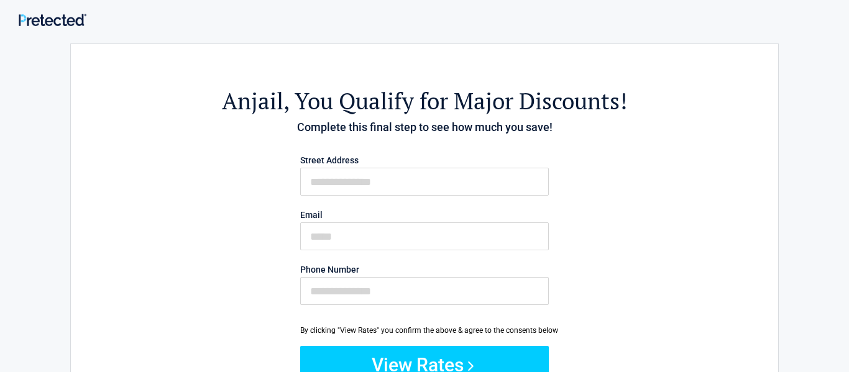  I want to click on h2: , You Qualify for Major Discounts!, so click(425, 101).